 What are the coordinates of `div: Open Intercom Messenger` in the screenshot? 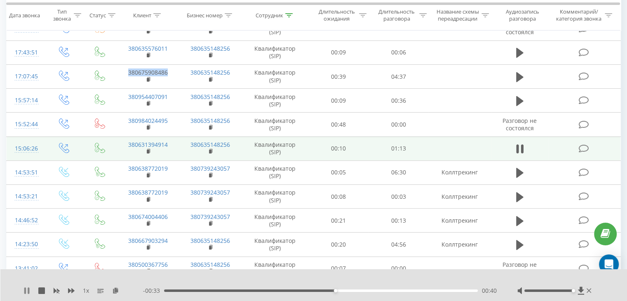 It's located at (609, 264).